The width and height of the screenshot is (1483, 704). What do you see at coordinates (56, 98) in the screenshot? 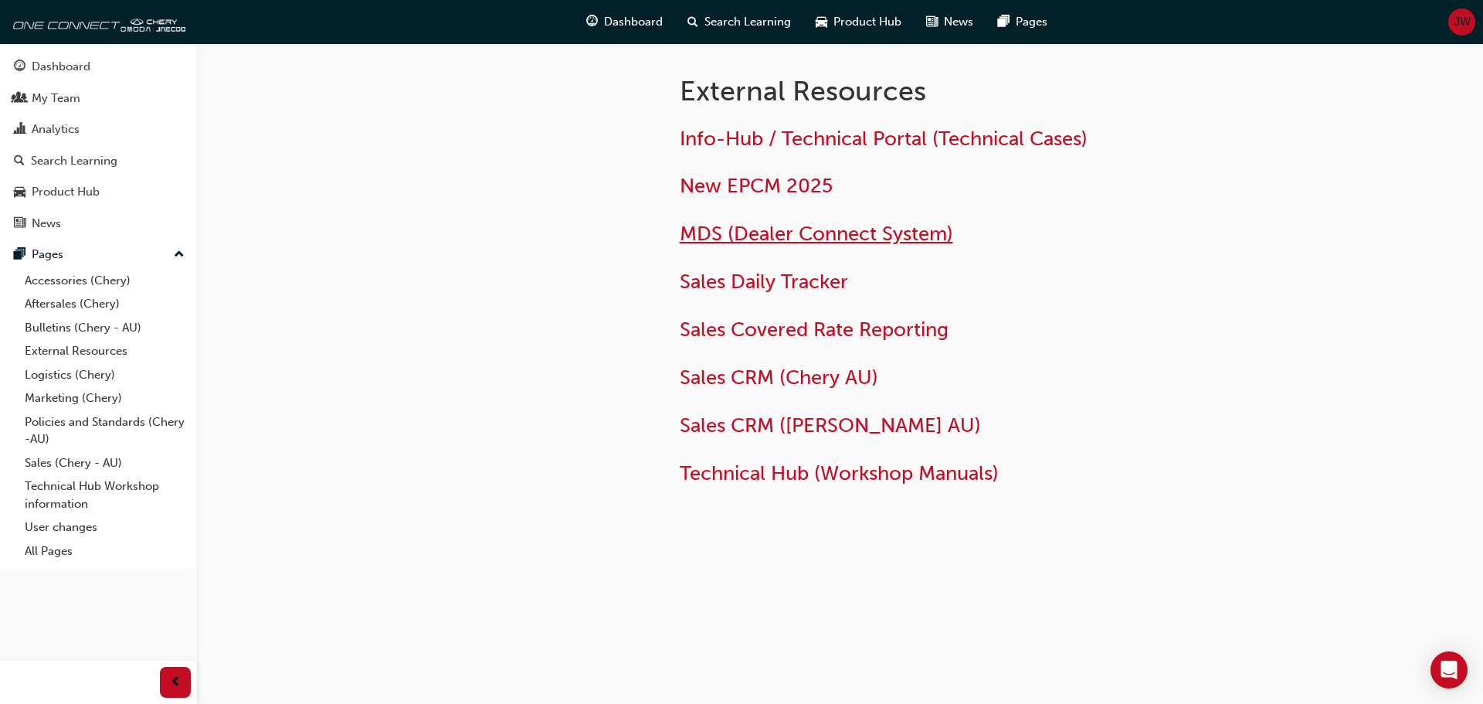
I see `div: My Team` at bounding box center [56, 98].